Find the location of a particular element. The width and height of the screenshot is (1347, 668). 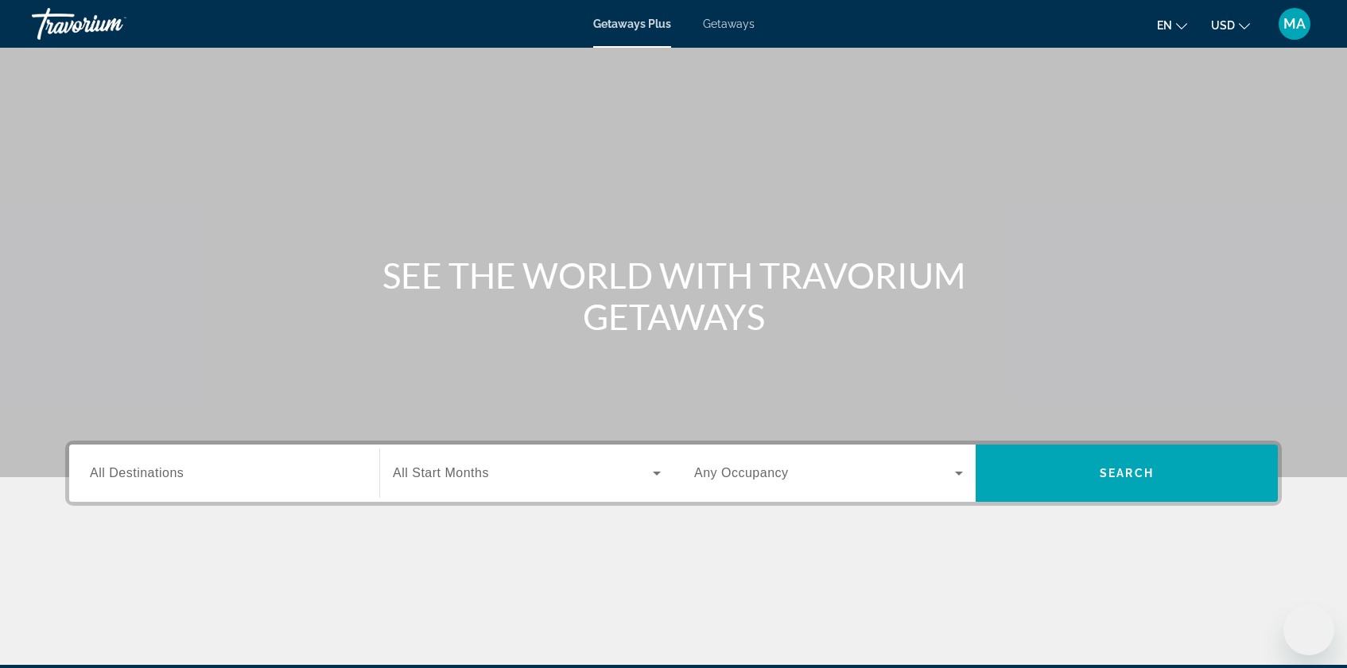

span: USD is located at coordinates (1223, 25).